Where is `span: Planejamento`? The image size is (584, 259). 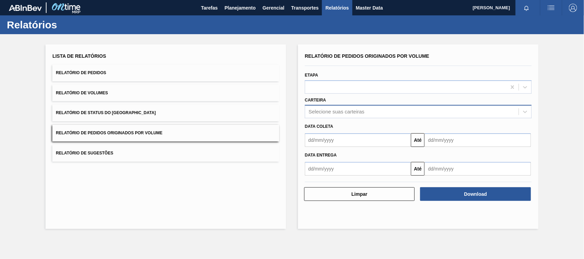 span: Planejamento is located at coordinates (240, 8).